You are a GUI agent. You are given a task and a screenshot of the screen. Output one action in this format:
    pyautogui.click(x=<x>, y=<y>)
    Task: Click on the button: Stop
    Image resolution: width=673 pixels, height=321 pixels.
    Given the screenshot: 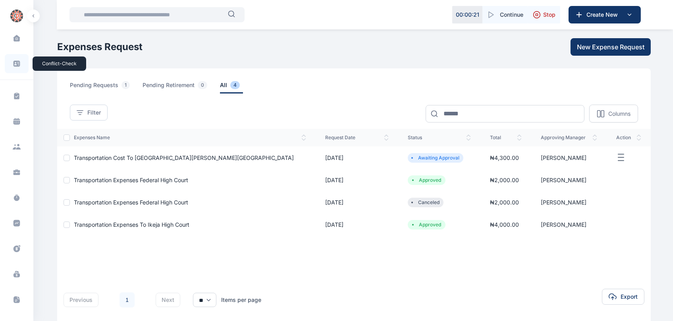 What is the action you would take?
    pyautogui.click(x=544, y=15)
    